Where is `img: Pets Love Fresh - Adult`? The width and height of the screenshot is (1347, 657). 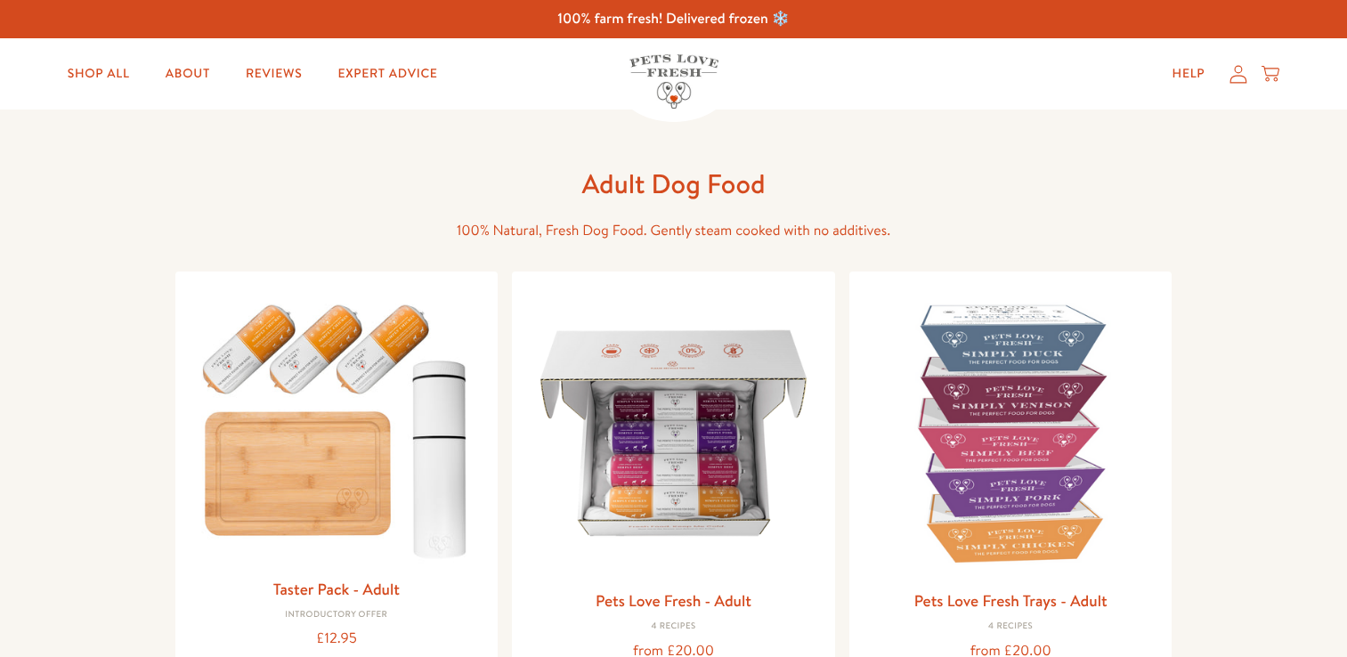 img: Pets Love Fresh - Adult is located at coordinates (673, 433).